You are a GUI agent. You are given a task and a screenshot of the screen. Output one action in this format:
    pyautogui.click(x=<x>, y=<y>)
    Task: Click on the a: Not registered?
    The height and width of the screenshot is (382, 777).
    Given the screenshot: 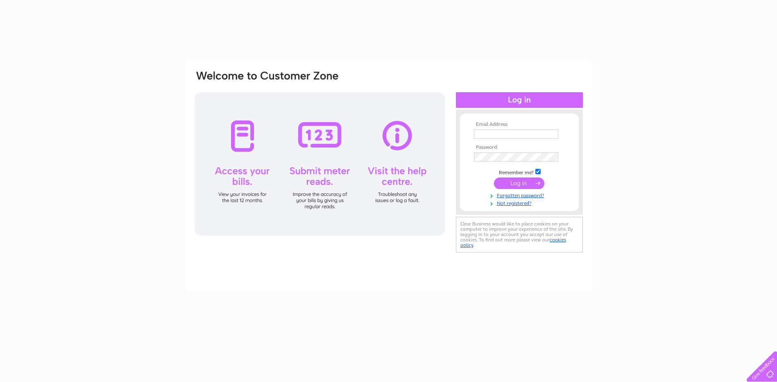 What is the action you would take?
    pyautogui.click(x=520, y=202)
    